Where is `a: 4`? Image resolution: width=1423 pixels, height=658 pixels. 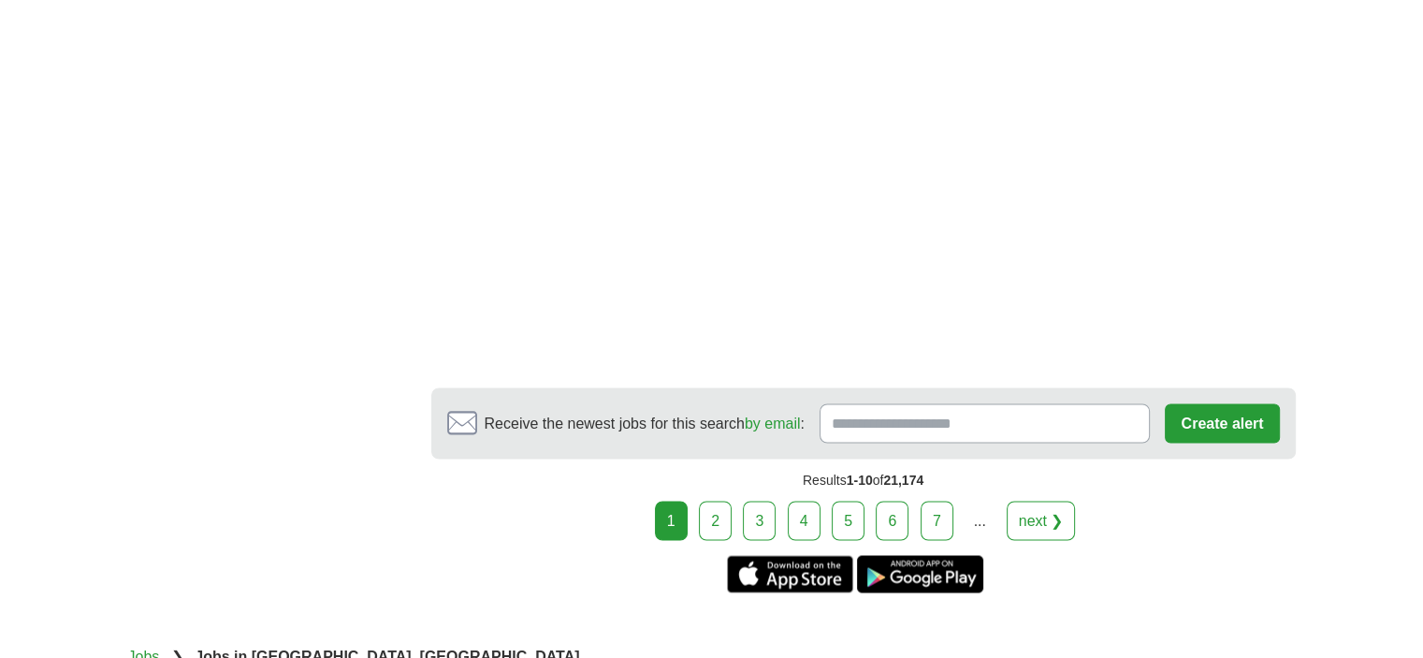 a: 4 is located at coordinates (804, 520).